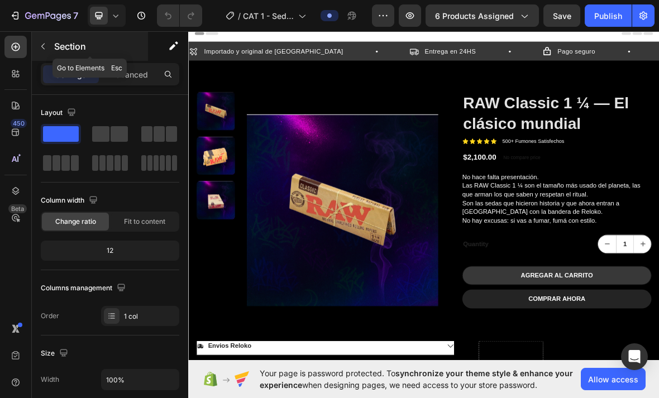  I want to click on span: synchronize your theme style & enhance your experience, so click(416, 379).